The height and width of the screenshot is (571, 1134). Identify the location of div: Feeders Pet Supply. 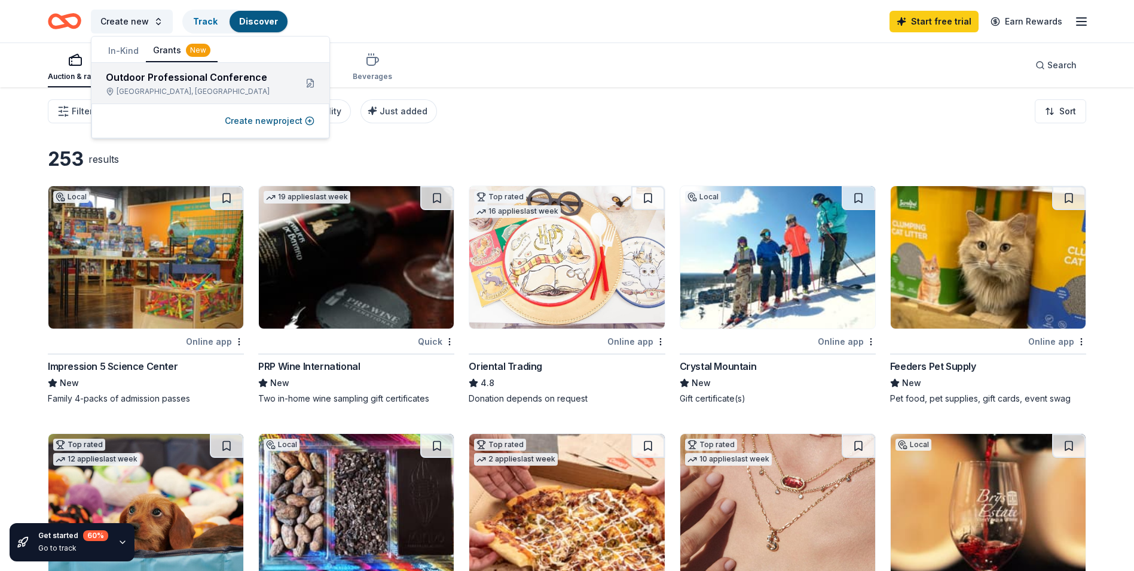
(934, 366).